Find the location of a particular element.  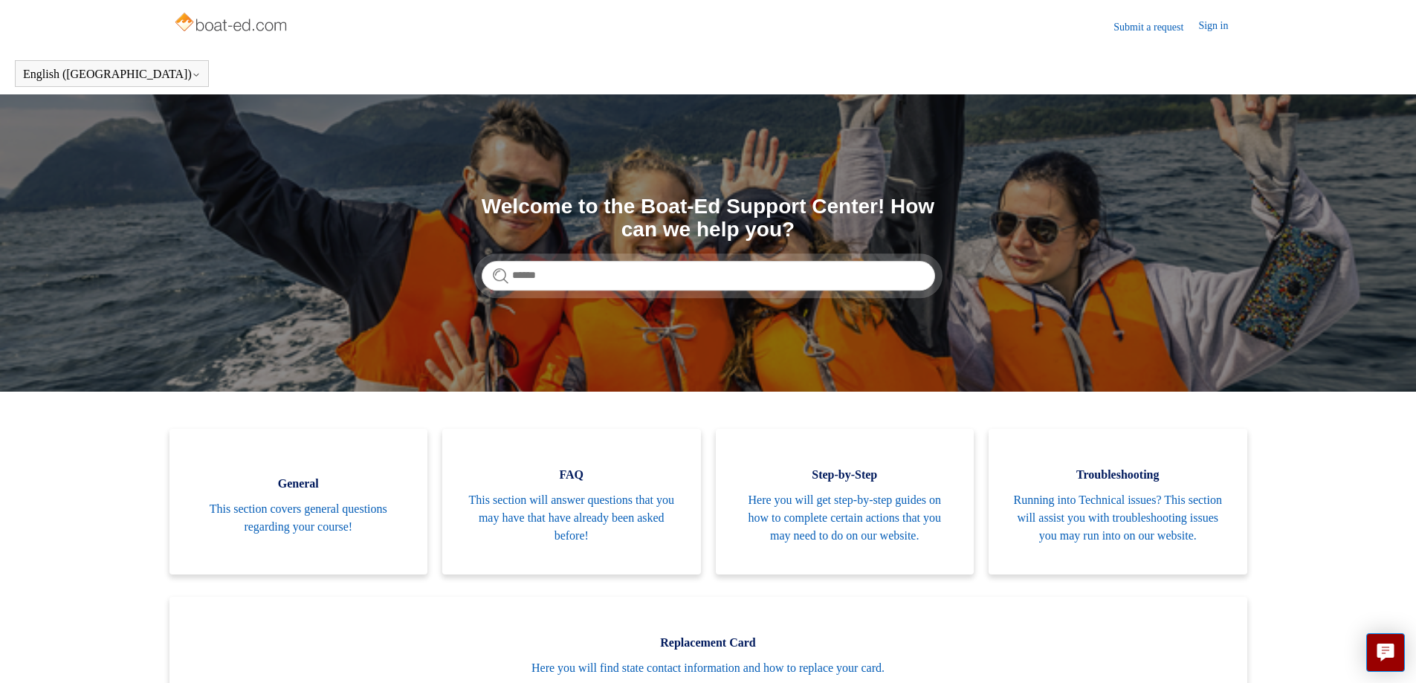

span: This section covers general questions regarding your course! is located at coordinates (299, 518).